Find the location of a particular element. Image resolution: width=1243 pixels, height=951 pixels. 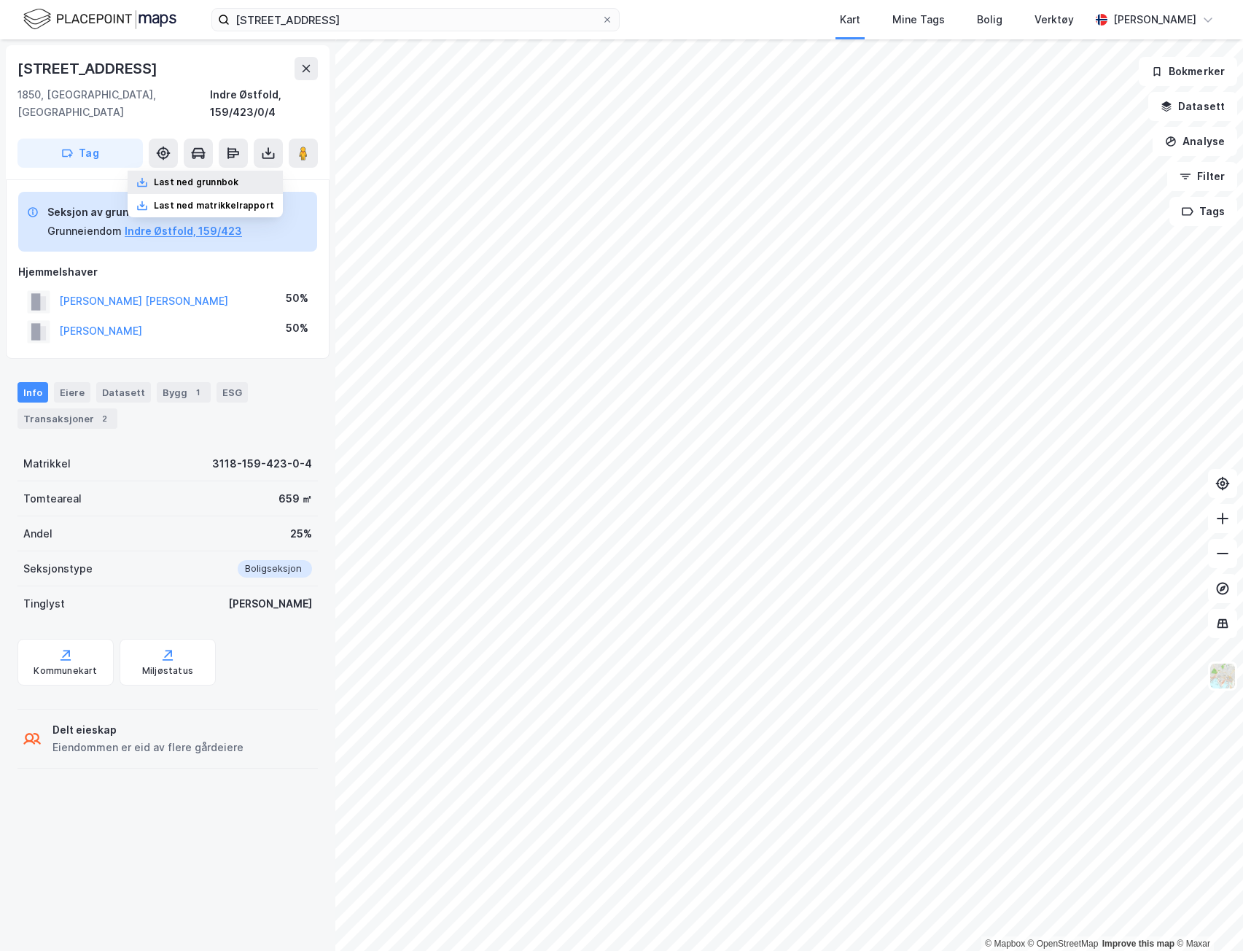

div: Info is located at coordinates (33, 392).